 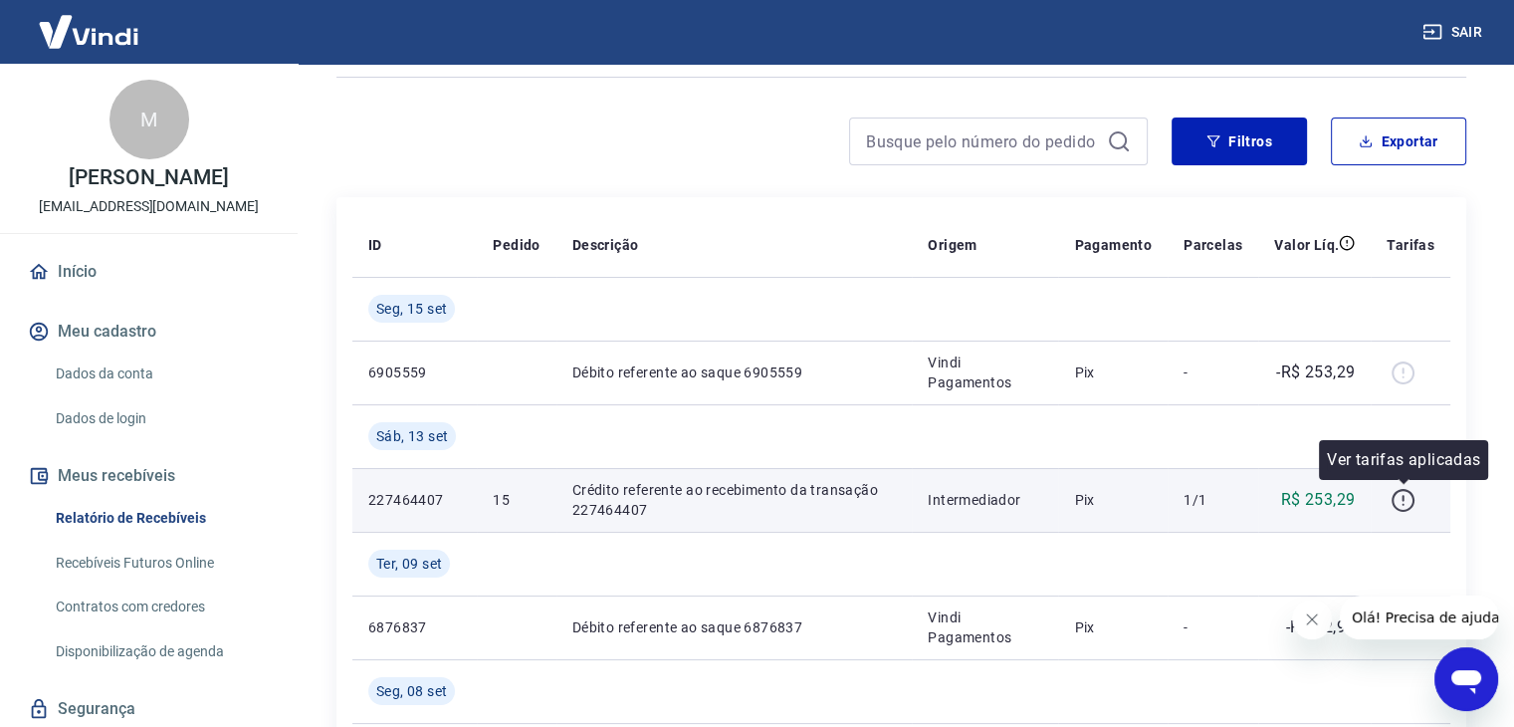 What do you see at coordinates (414, 500) in the screenshot?
I see `p: 227464407` at bounding box center [414, 500].